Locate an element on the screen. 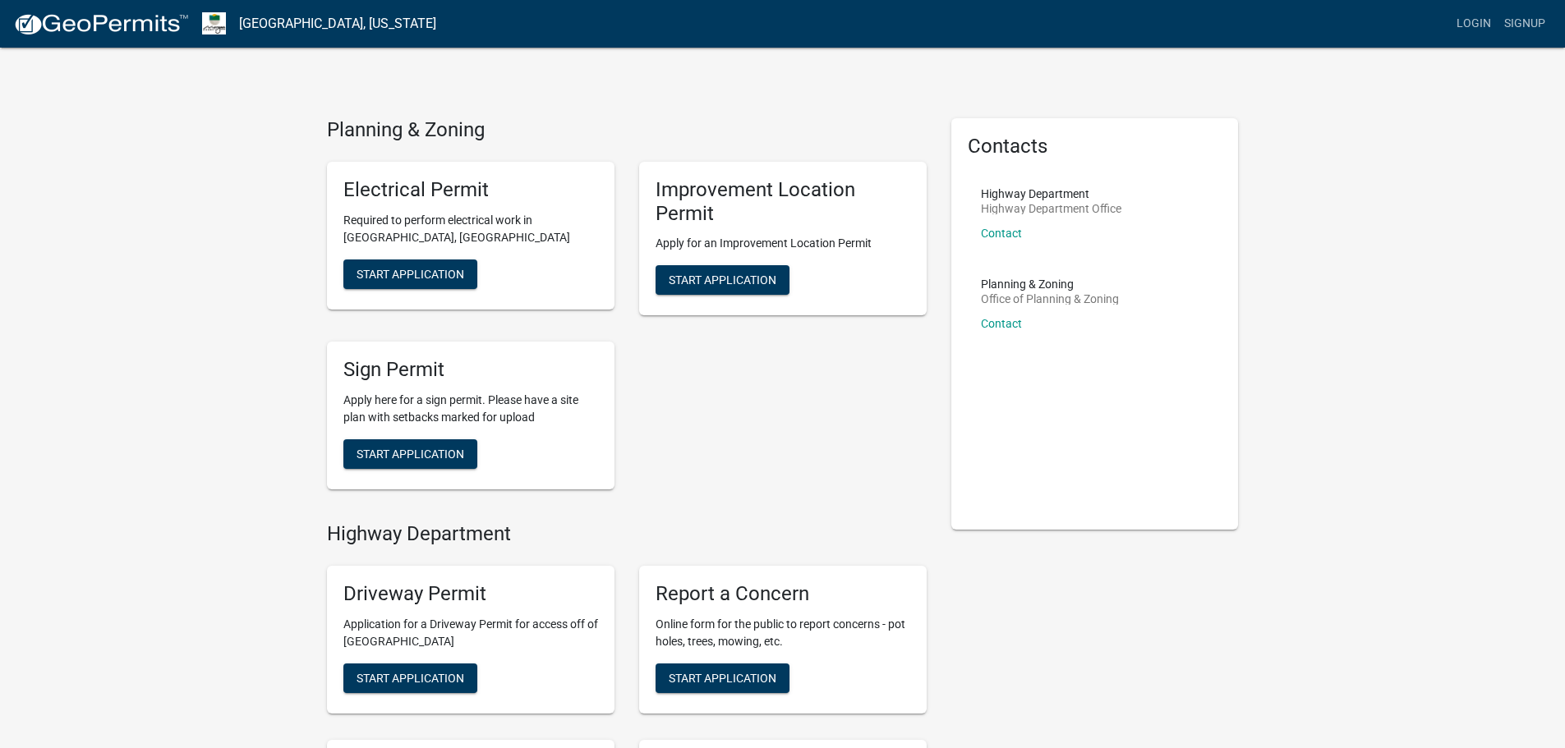 The image size is (1565, 748). h5: Improvement Location Permit is located at coordinates (783, 202).